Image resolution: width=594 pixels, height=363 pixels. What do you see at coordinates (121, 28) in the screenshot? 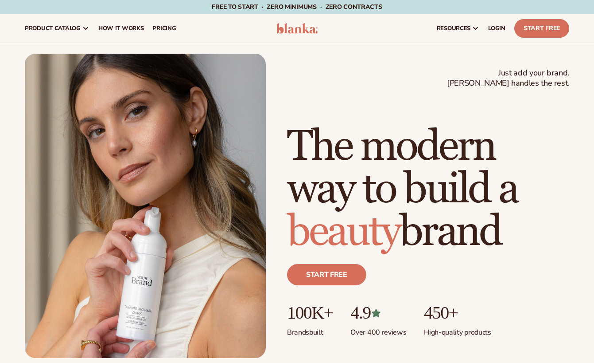
I see `a: How It Works` at bounding box center [121, 28].